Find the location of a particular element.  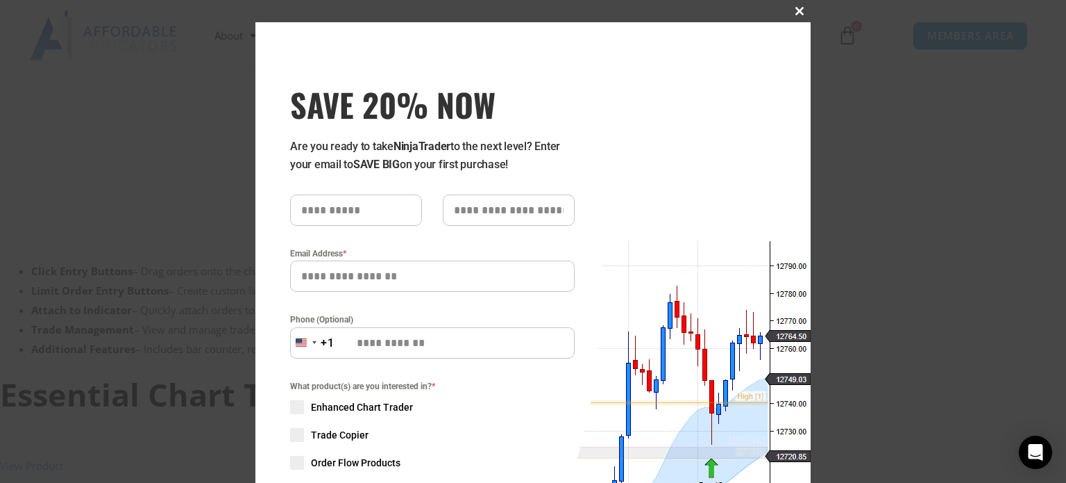

h3: SAVE 20% NOW is located at coordinates (433, 104).